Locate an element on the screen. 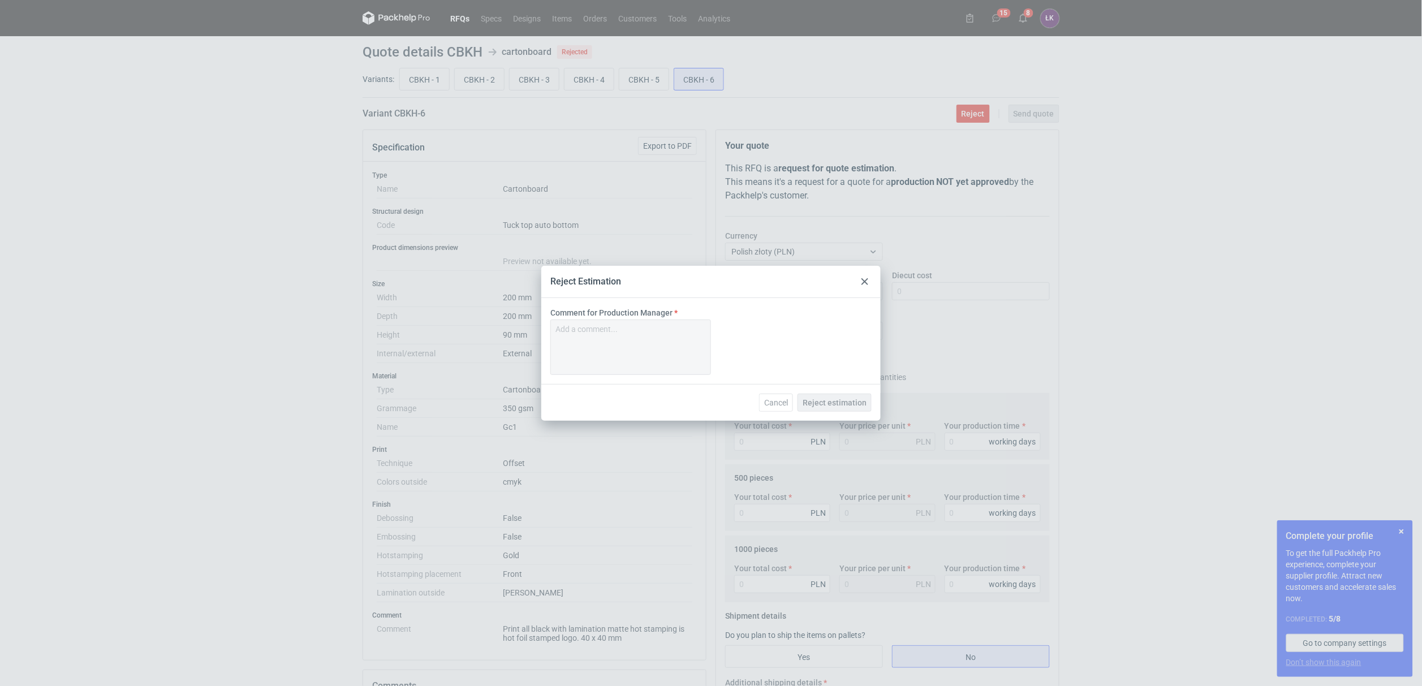  span: Cancel is located at coordinates (776, 403).